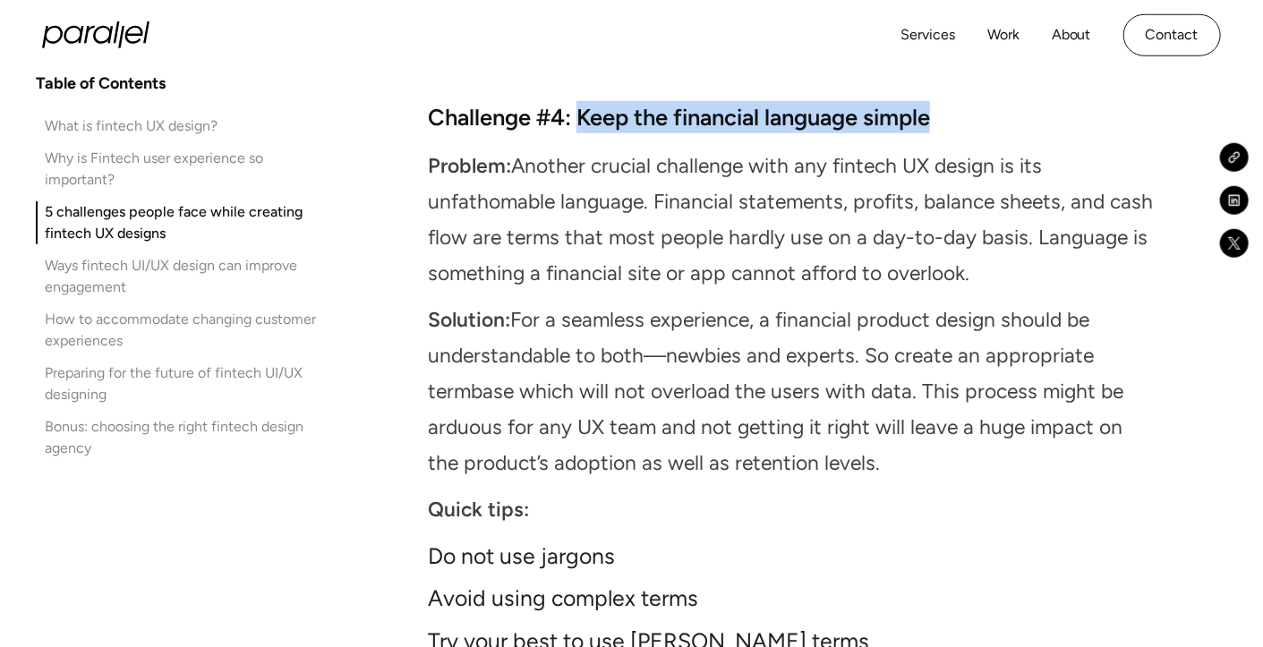  Describe the element at coordinates (792, 391) in the screenshot. I see `p: For a seamless experience, a financial product design should be understandable to both—newbies an...` at that location.